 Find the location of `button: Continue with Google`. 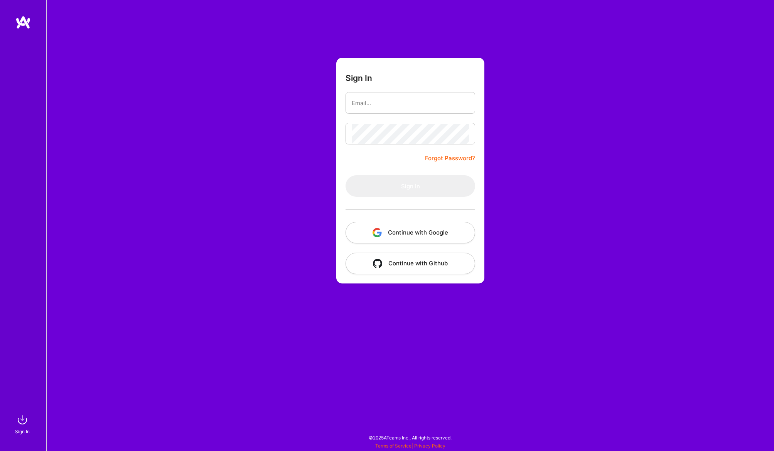

button: Continue with Google is located at coordinates (410, 233).